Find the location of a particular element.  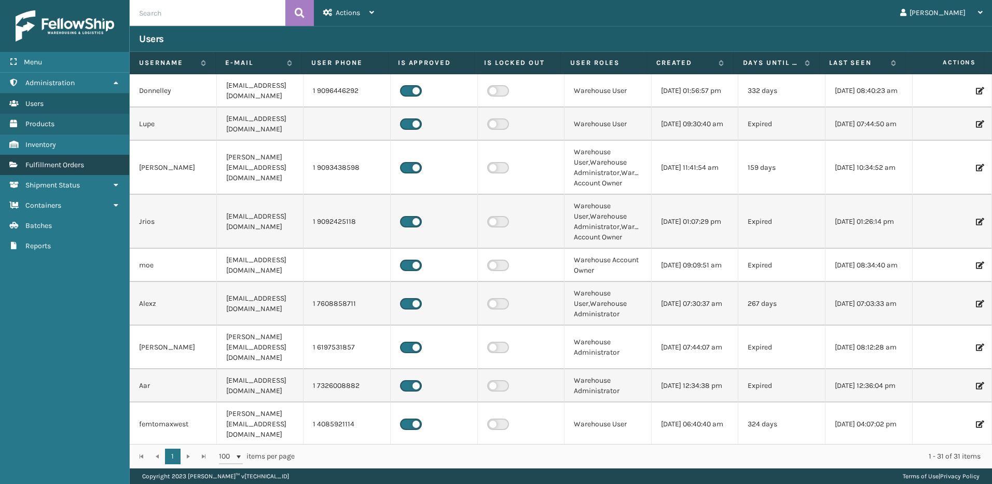

td: 332 days is located at coordinates (782, 91).